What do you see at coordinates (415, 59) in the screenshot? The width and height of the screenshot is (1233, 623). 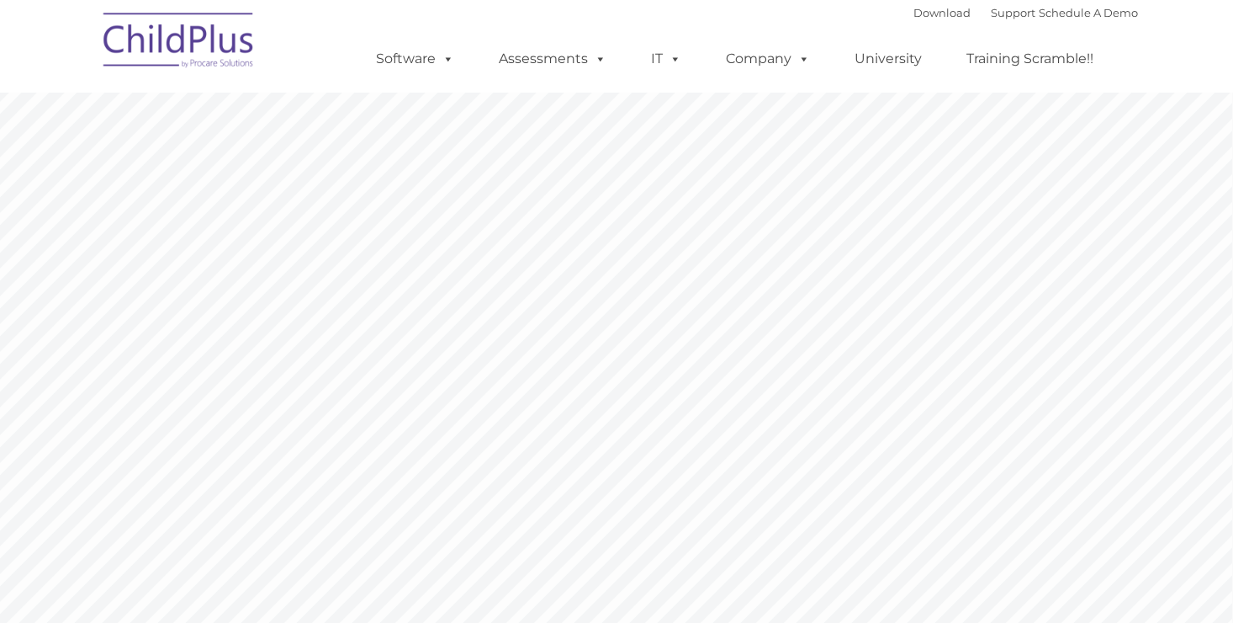 I see `a: Software` at bounding box center [415, 59].